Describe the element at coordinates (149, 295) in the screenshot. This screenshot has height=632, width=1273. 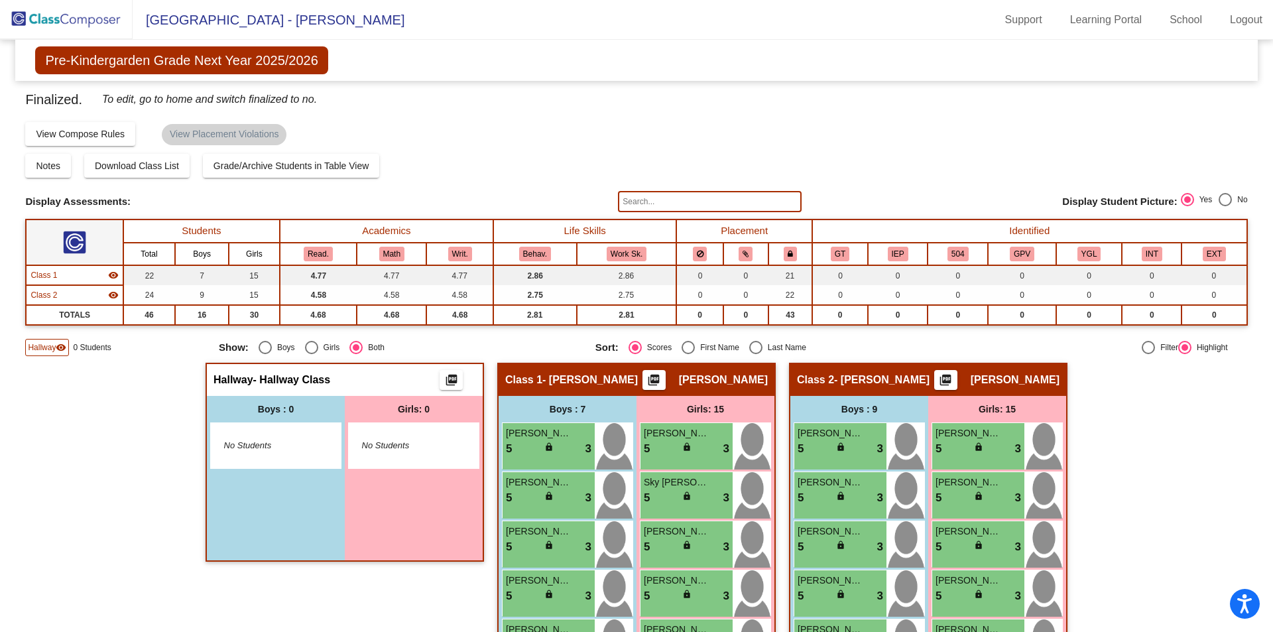
I see `td: 24` at that location.